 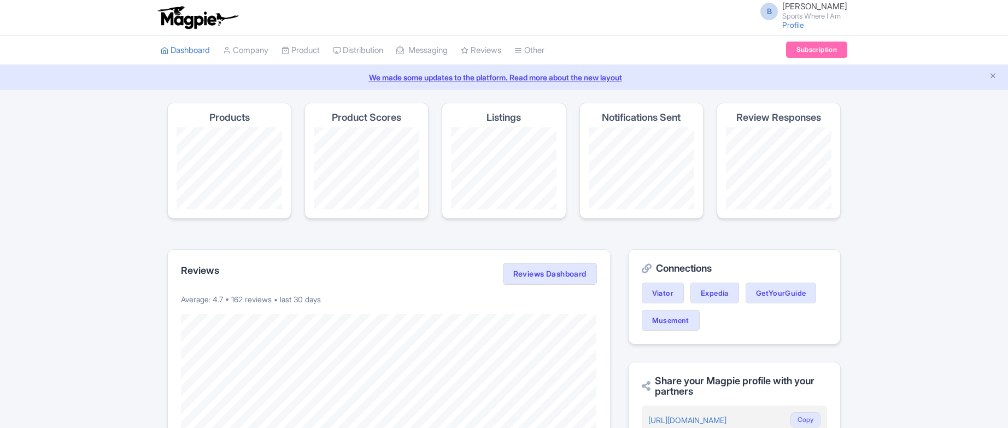 What do you see at coordinates (815, 16) in the screenshot?
I see `small: Sports Where I Am` at bounding box center [815, 16].